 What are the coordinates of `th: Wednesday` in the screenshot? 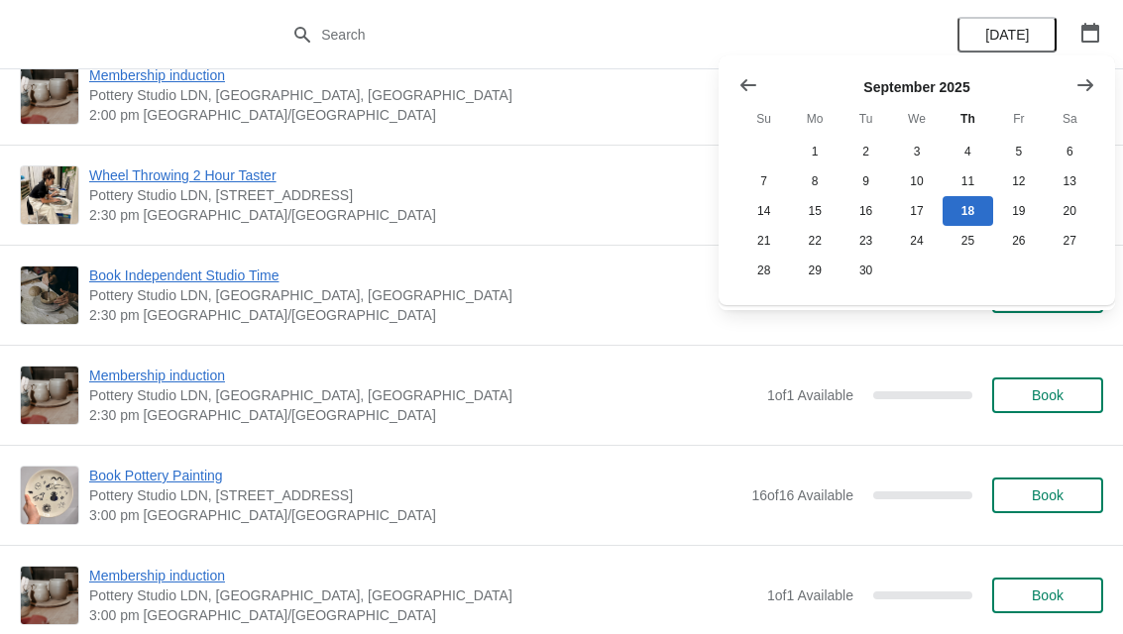 It's located at (916, 119).